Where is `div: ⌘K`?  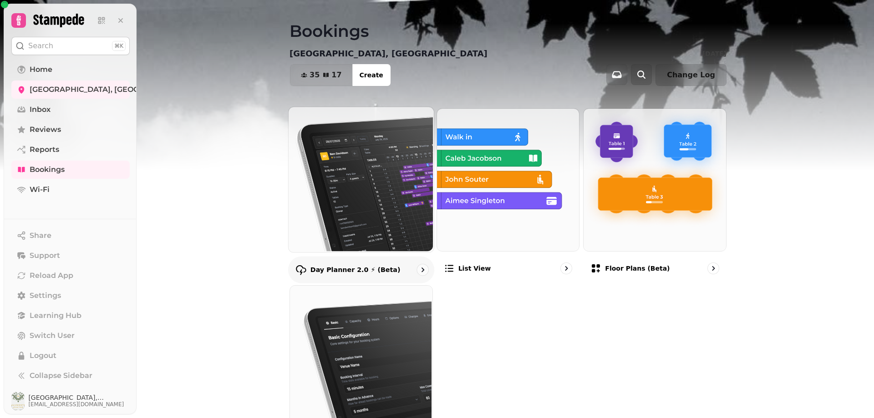
div: ⌘K is located at coordinates (119, 46).